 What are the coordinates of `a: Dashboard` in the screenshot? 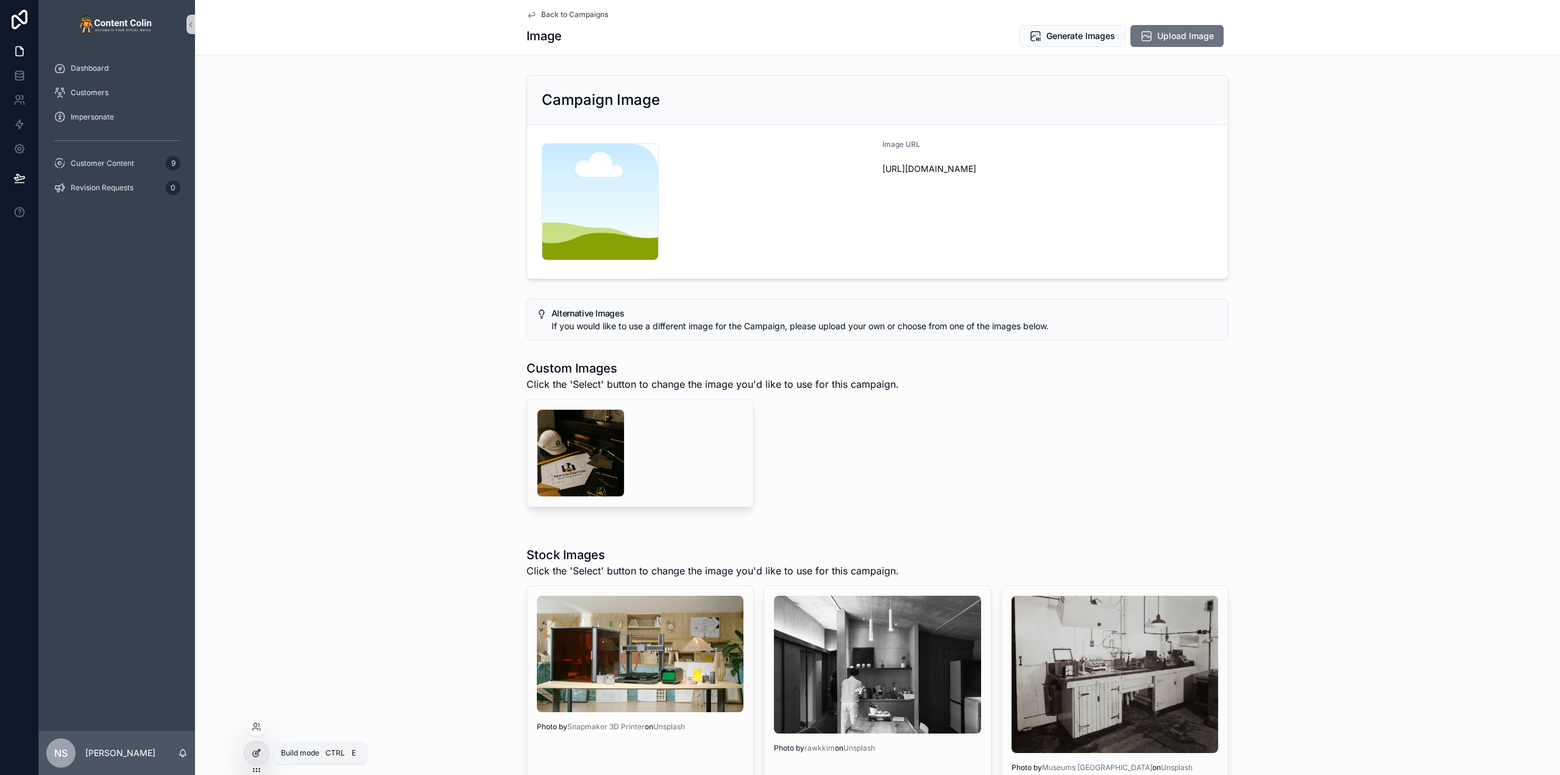 It's located at (117, 68).